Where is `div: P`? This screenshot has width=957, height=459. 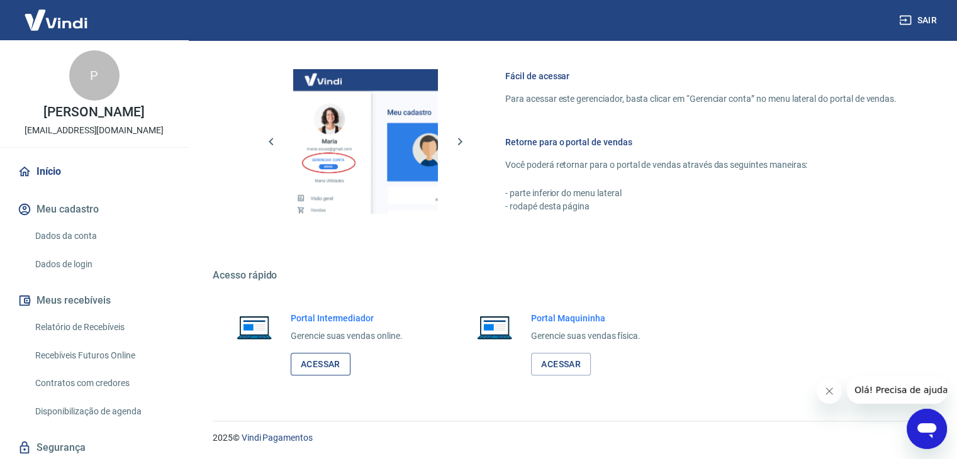
div: P is located at coordinates (94, 76).